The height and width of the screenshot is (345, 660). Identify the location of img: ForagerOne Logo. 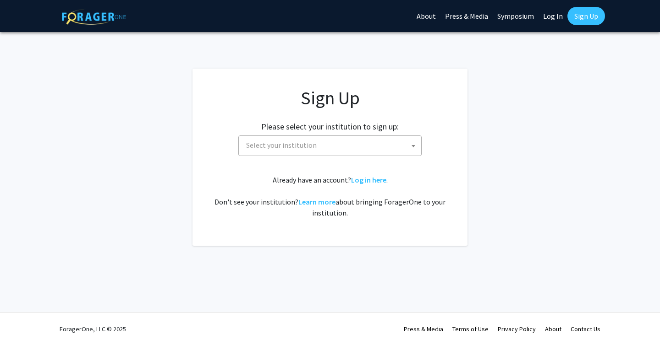
(94, 16).